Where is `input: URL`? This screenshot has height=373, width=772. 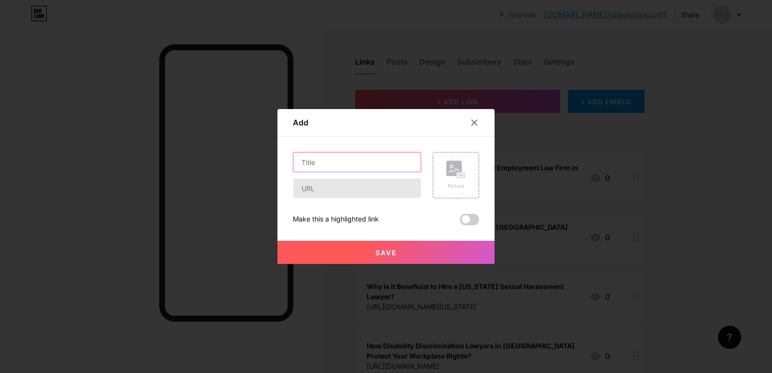 input: URL is located at coordinates (357, 188).